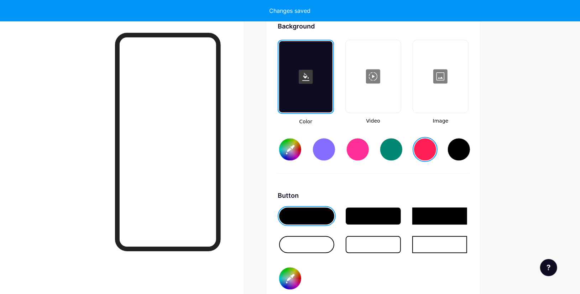 The image size is (580, 294). What do you see at coordinates (373, 26) in the screenshot?
I see `div: Background` at bounding box center [373, 26].